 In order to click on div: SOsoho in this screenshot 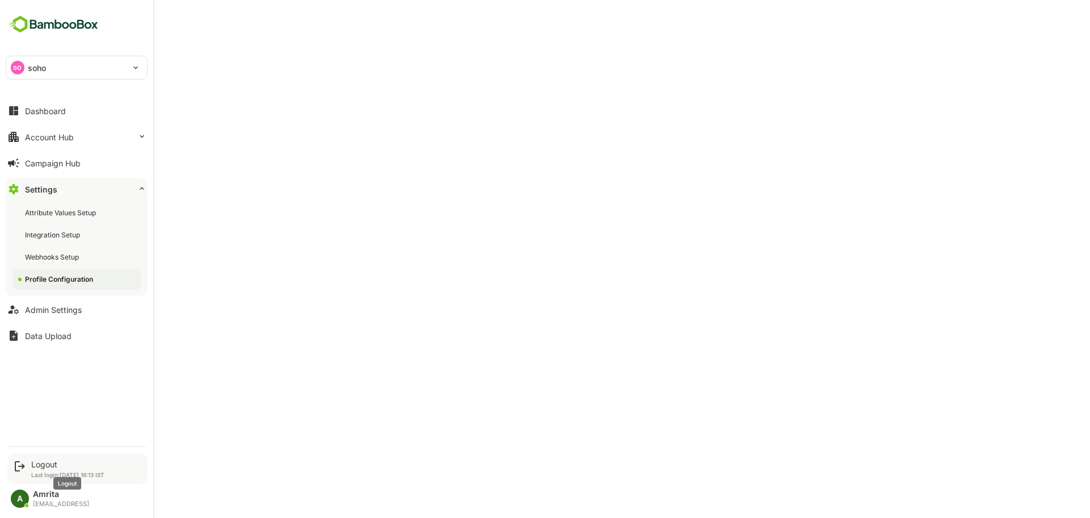, I will do `click(77, 68)`.